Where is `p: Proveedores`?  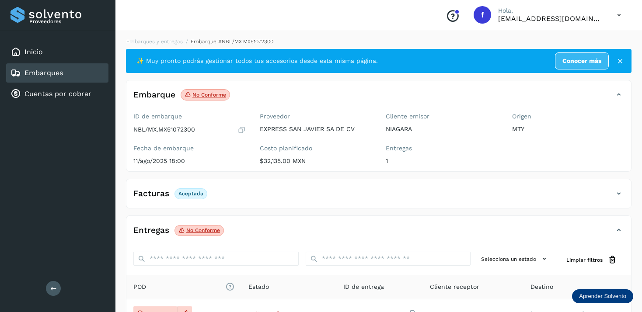 p: Proveedores is located at coordinates (67, 21).